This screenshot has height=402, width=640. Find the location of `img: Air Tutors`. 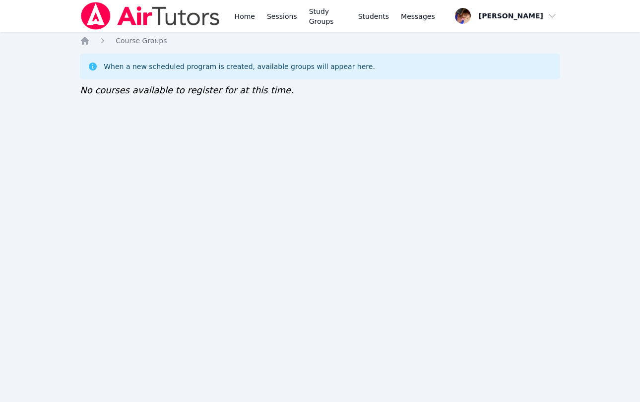

img: Air Tutors is located at coordinates (150, 16).